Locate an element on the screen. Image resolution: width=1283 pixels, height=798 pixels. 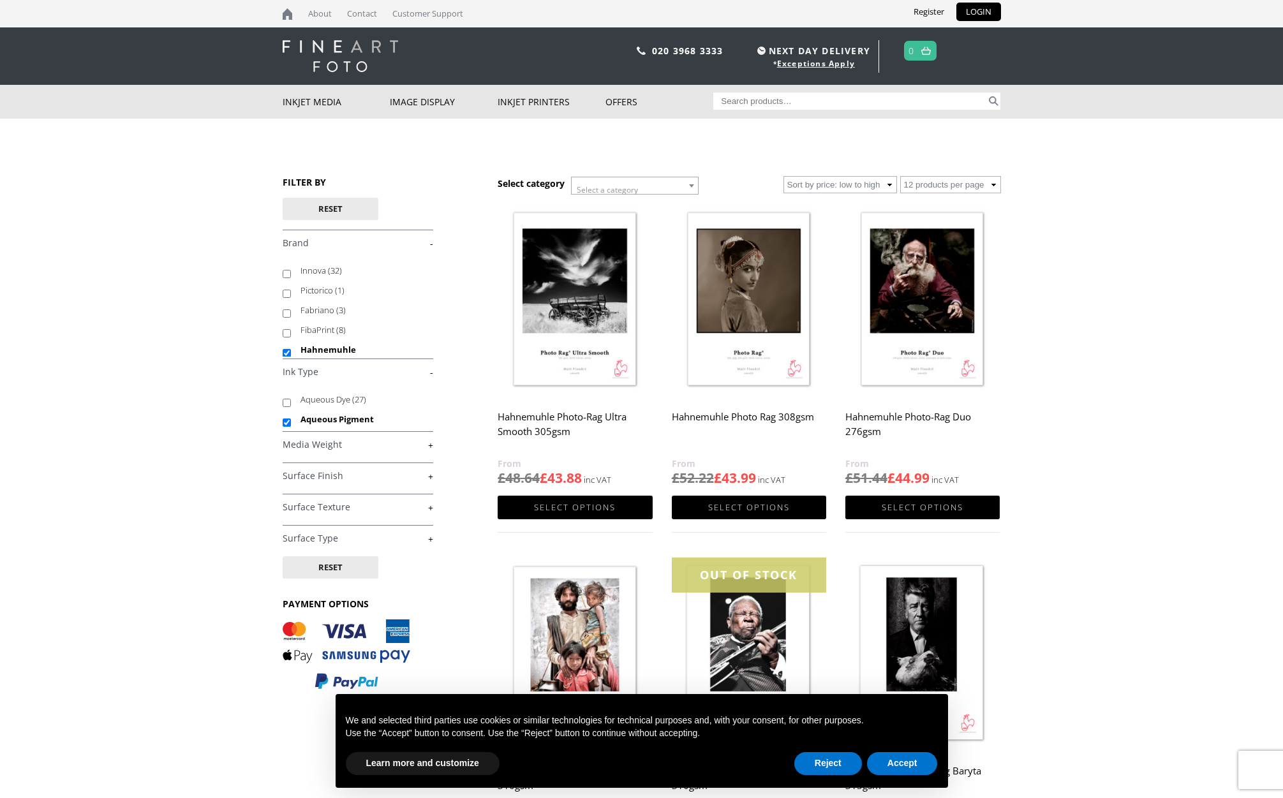
bdi: 48.64 is located at coordinates (519, 478).